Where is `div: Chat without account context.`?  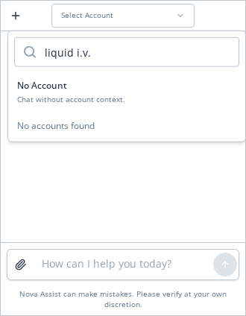 div: Chat without account context. is located at coordinates (127, 99).